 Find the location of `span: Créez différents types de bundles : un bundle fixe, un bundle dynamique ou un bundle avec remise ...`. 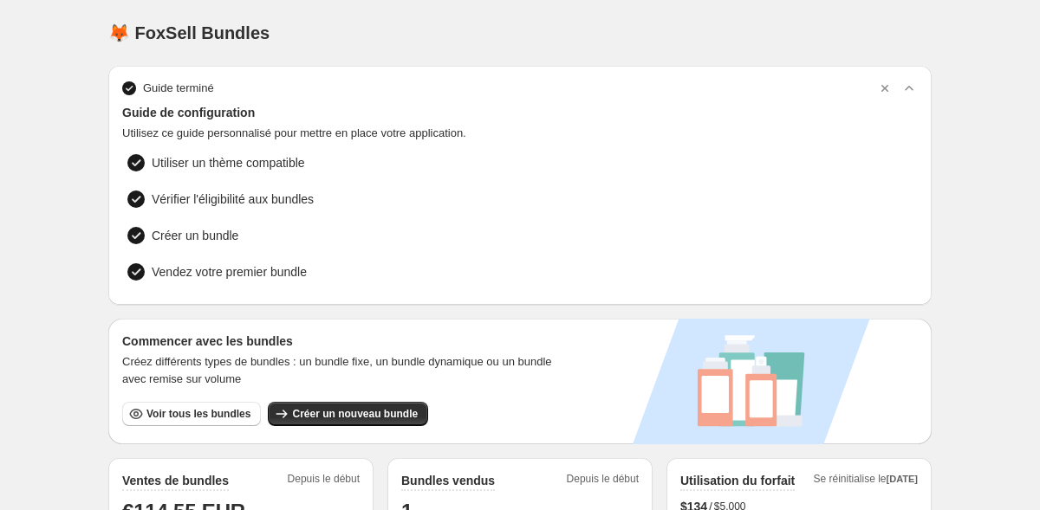

span: Créez différents types de bundles : un bundle fixe, un bundle dynamique ou un bundle avec remise ... is located at coordinates (348, 371).